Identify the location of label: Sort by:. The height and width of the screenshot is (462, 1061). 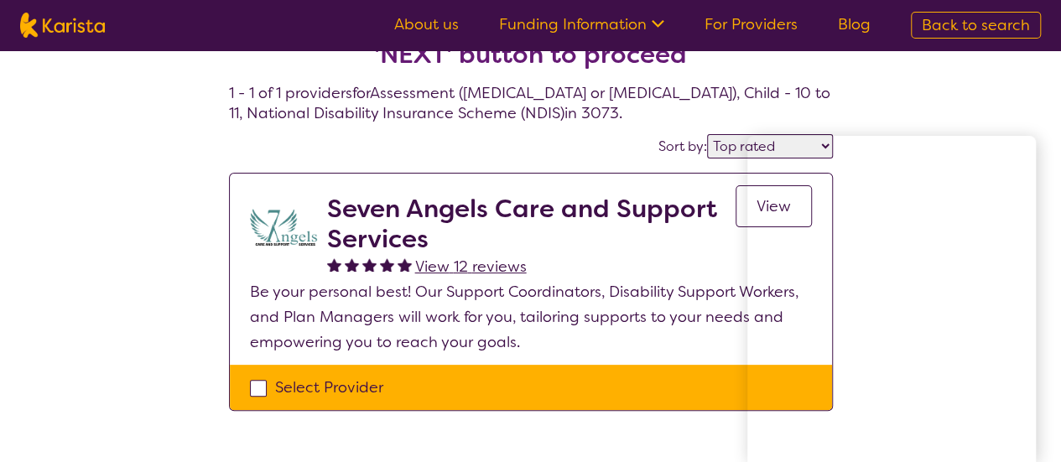
(683, 146).